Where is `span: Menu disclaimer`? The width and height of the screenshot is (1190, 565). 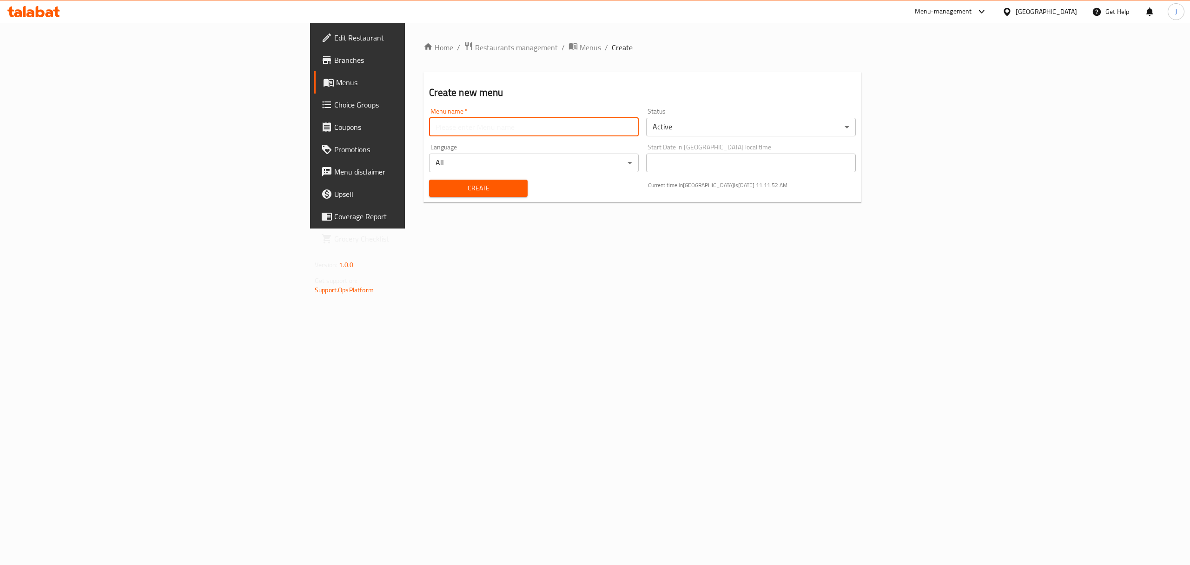
span: Menu disclaimer is located at coordinates (418, 172).